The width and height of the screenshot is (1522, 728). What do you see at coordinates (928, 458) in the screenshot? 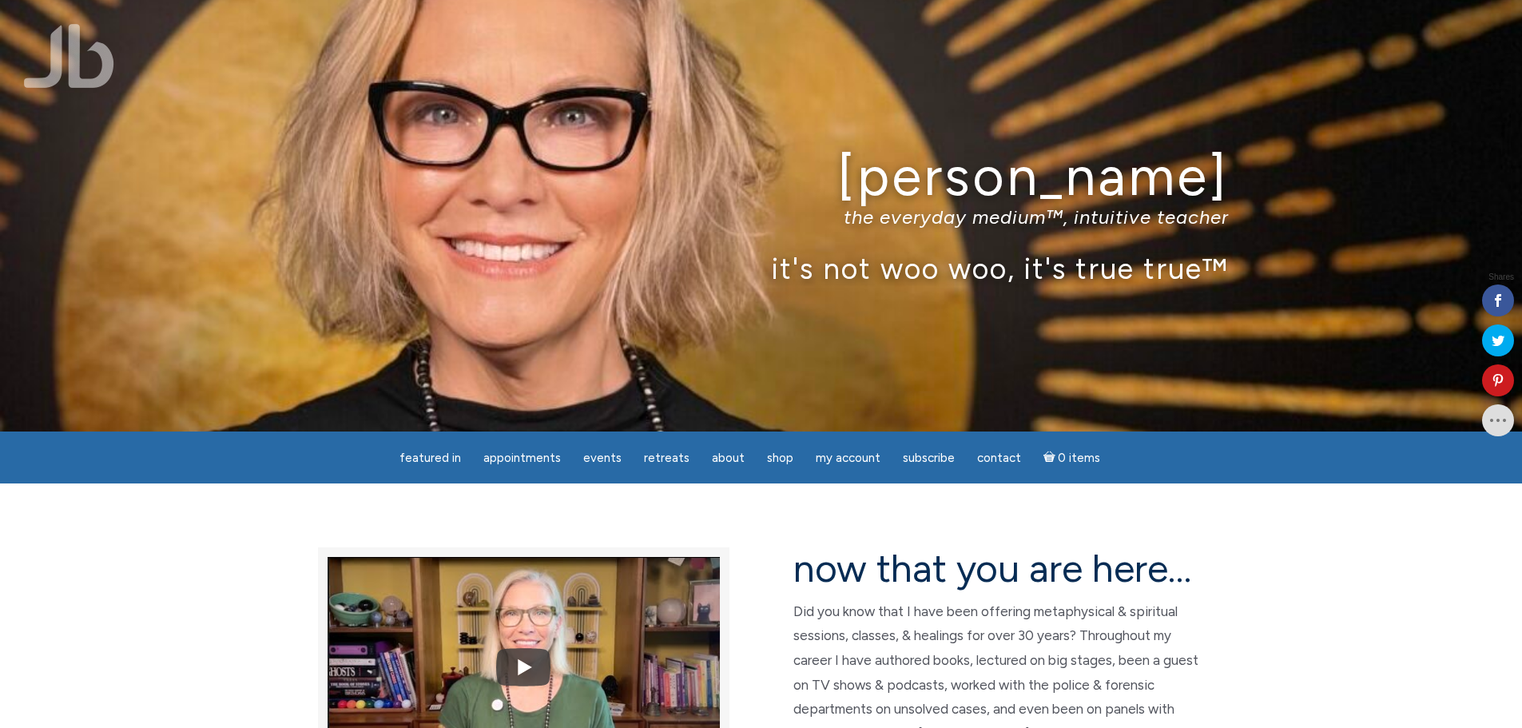
I see `span: Subscribe` at bounding box center [928, 458].